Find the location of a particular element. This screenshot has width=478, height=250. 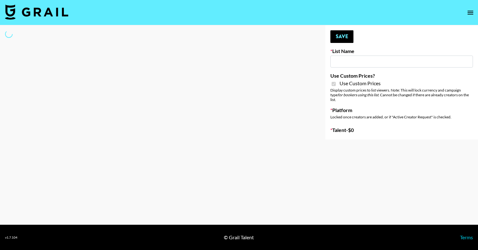

label: Use Custom Prices? is located at coordinates (401, 76).